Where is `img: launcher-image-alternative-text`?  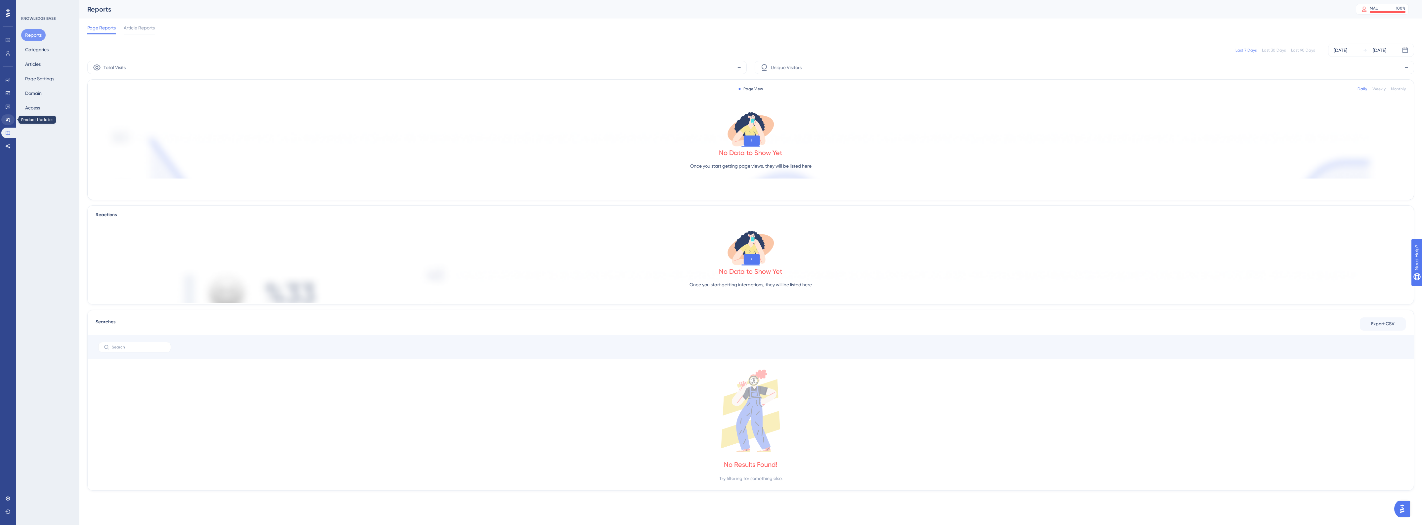 img: launcher-image-alternative-text is located at coordinates (8, 10).